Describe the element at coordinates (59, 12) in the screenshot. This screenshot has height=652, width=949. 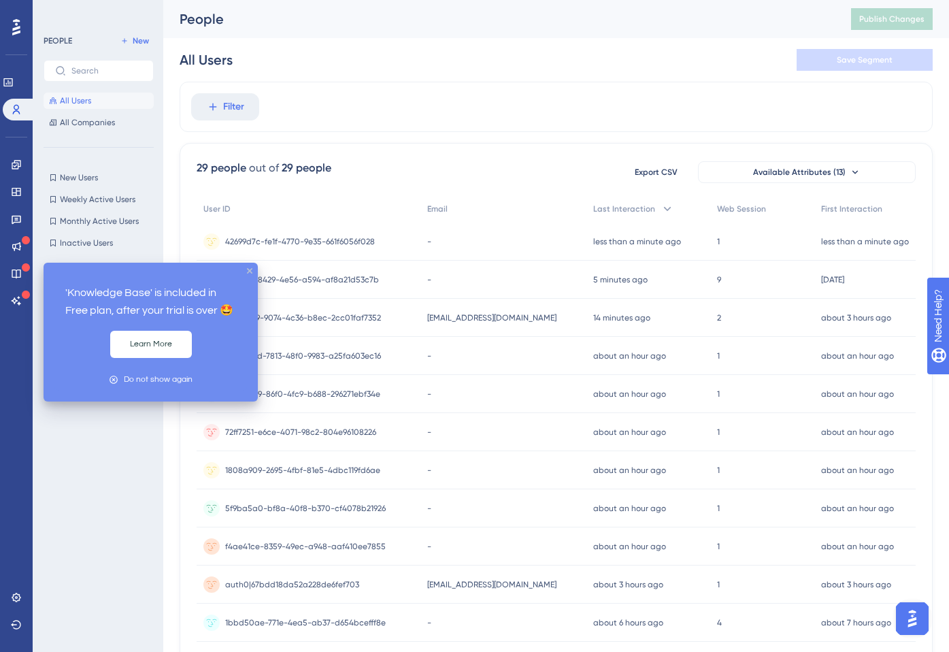
I see `span: Need Help?` at that location.